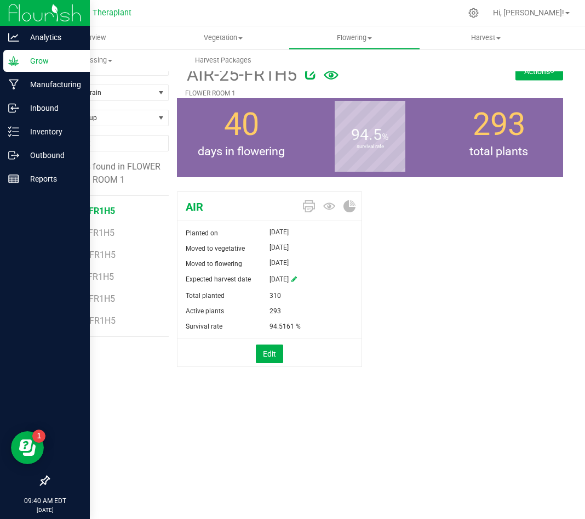 This screenshot has width=585, height=519. What do you see at coordinates (202, 233) in the screenshot?
I see `span: Planted on` at bounding box center [202, 233].